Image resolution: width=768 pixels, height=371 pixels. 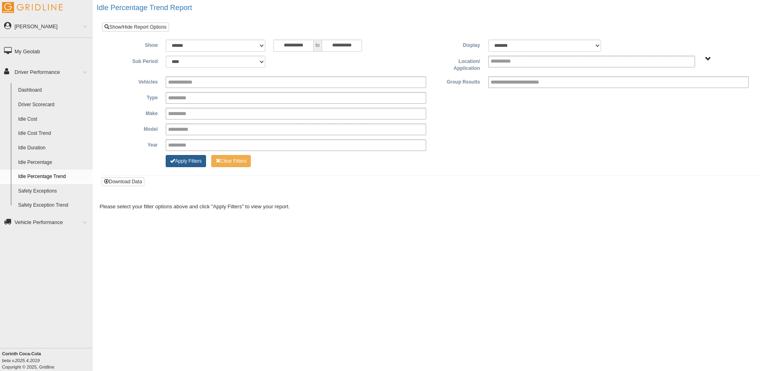 What do you see at coordinates (318, 46) in the screenshot?
I see `span: to` at bounding box center [318, 46].